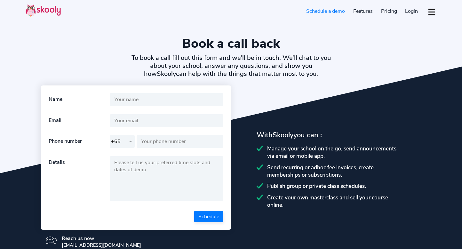 The width and height of the screenshot is (462, 249). Describe the element at coordinates (101, 238) in the screenshot. I see `div: Reach us now` at that location.